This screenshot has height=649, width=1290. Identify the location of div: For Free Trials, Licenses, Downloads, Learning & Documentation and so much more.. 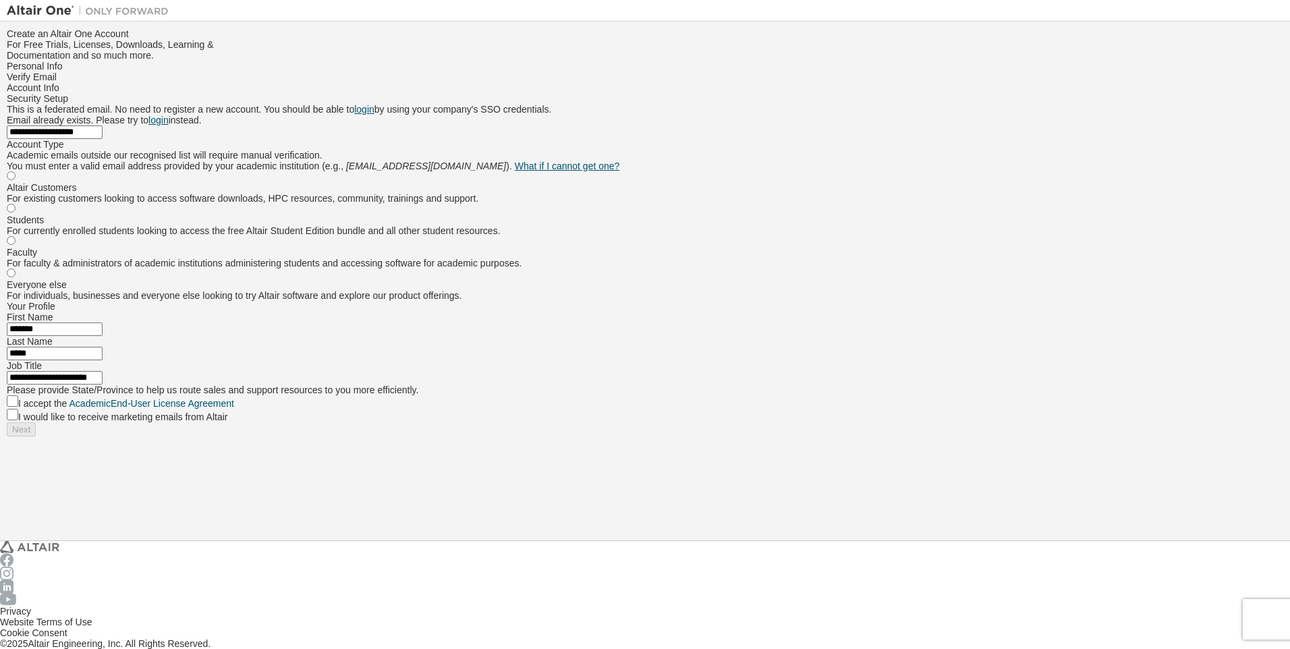
(645, 50).